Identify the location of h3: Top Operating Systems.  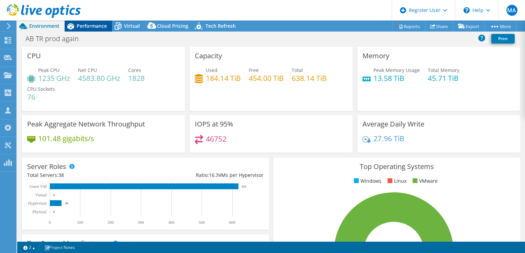
(397, 167).